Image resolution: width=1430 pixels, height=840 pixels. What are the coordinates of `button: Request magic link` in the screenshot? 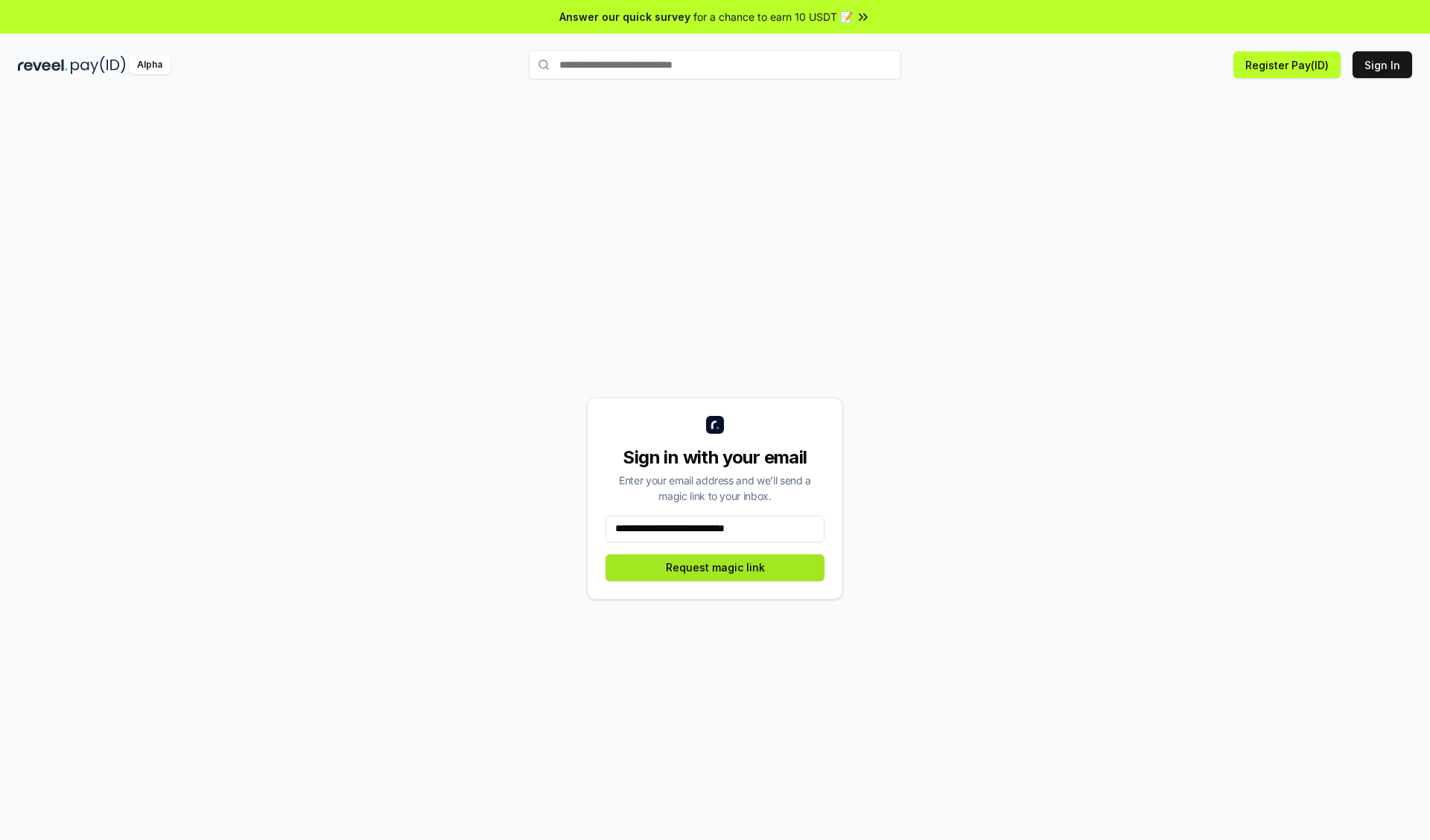 It's located at (715, 568).